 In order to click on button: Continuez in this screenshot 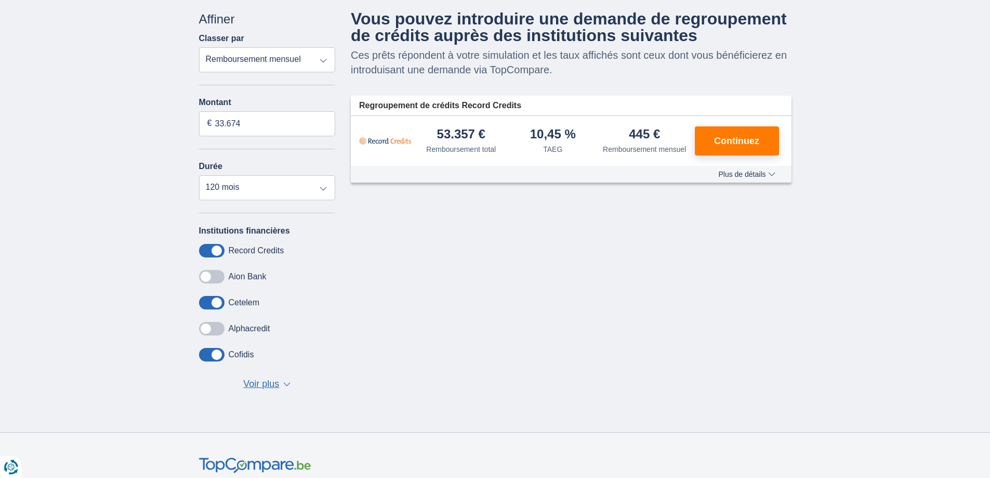, I will do `click(737, 141)`.